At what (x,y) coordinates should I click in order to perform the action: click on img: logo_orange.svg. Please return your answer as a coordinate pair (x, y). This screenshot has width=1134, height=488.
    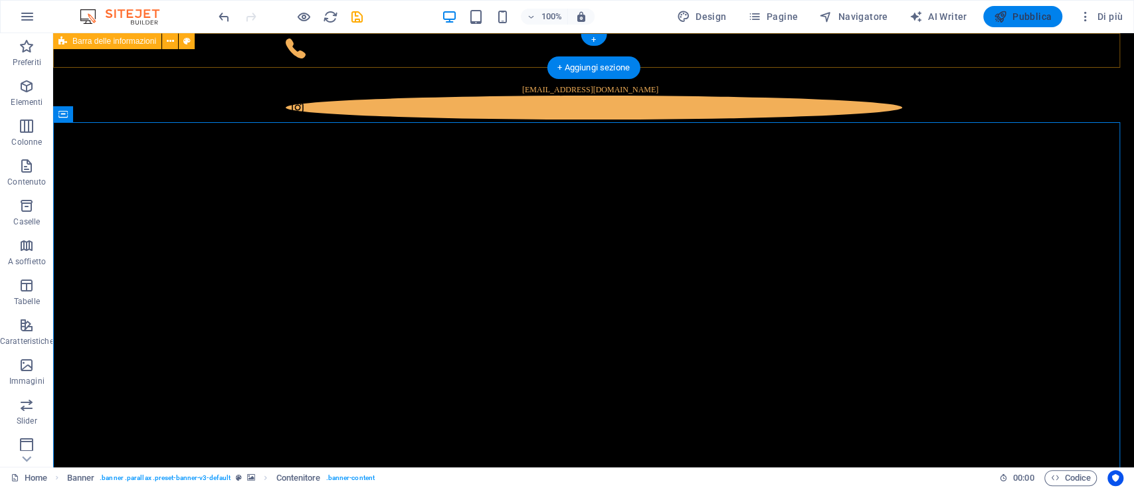
    Looking at the image, I should click on (27, 27).